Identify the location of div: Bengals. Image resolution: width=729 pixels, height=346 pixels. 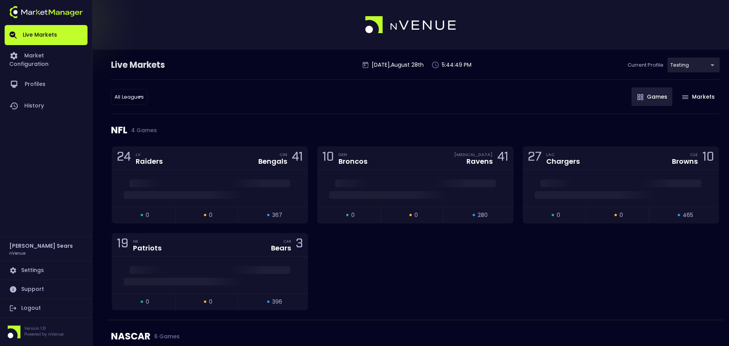
(273, 162).